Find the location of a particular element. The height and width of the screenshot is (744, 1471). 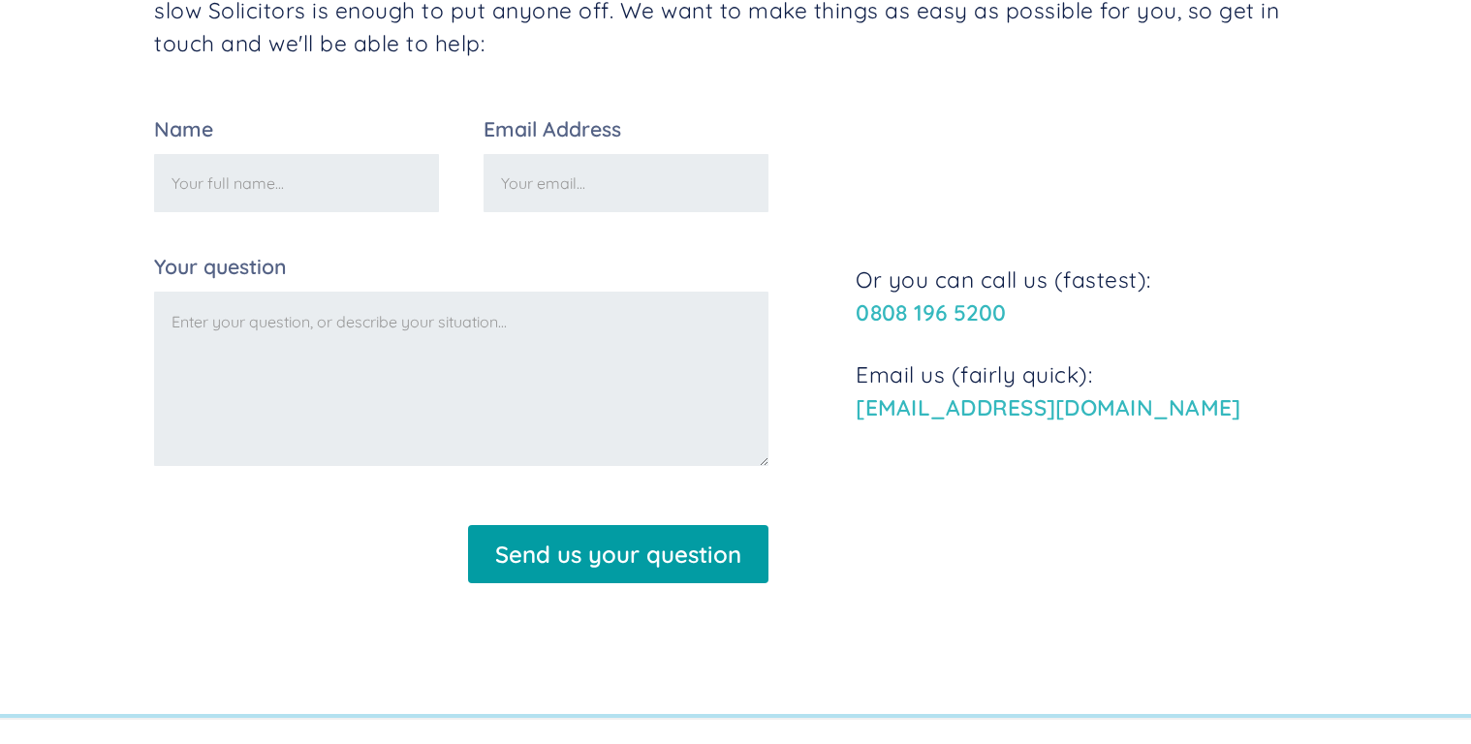

label: Name is located at coordinates (297, 129).